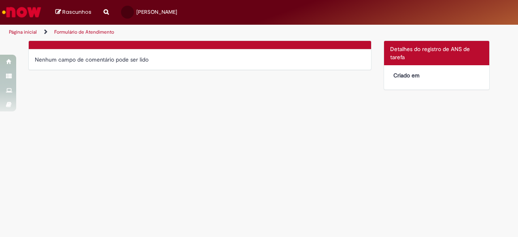 Image resolution: width=518 pixels, height=237 pixels. What do you see at coordinates (84, 32) in the screenshot?
I see `a: Formulário de Atendimento` at bounding box center [84, 32].